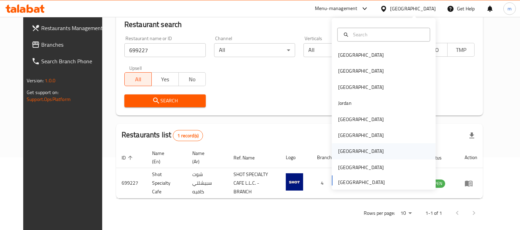  I want to click on span: Name (En), so click(165, 157).